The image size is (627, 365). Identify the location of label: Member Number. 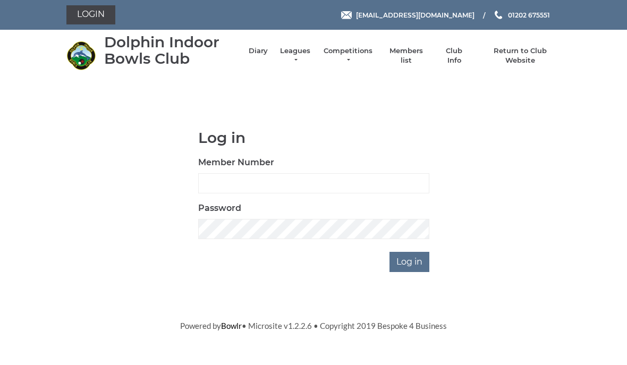
(236, 163).